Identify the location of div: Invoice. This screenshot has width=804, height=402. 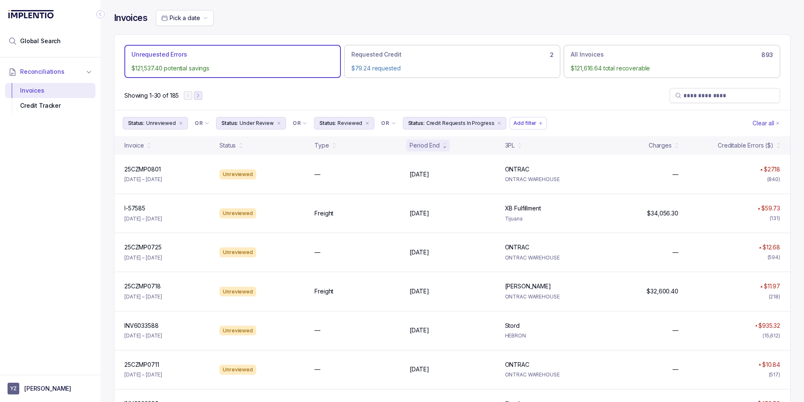
(134, 145).